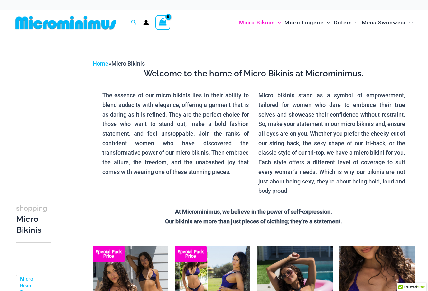 The width and height of the screenshot is (428, 291). I want to click on a: Micro BikinisMenu ToggleMenu Toggle, so click(260, 23).